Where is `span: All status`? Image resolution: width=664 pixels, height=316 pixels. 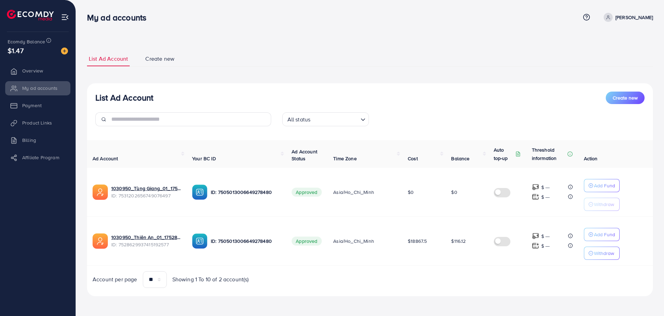 span: All status is located at coordinates (299, 119).